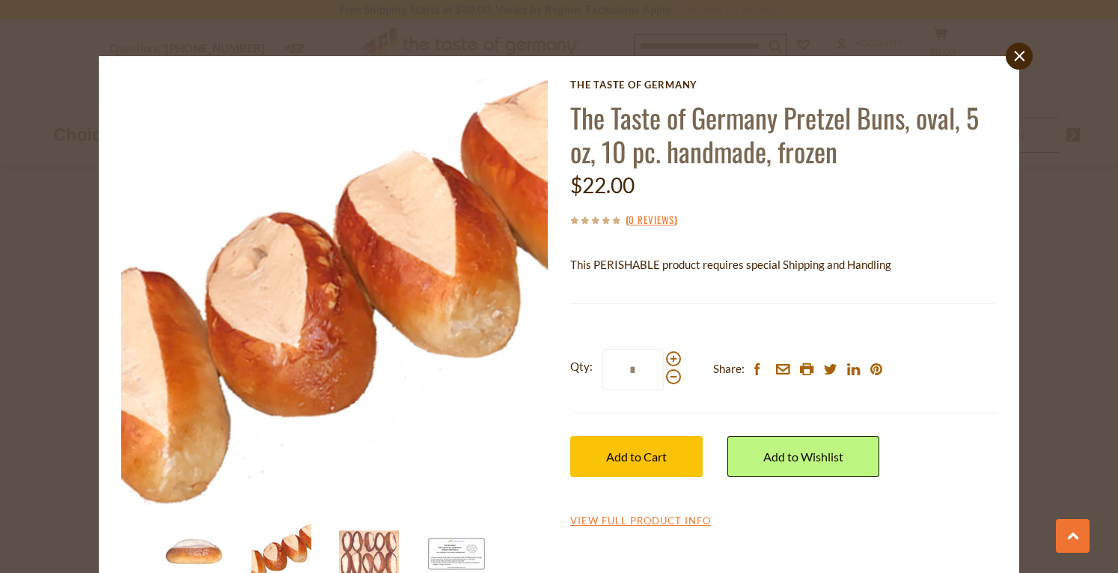 The width and height of the screenshot is (1118, 573). I want to click on button: Add to Cart, so click(636, 456).